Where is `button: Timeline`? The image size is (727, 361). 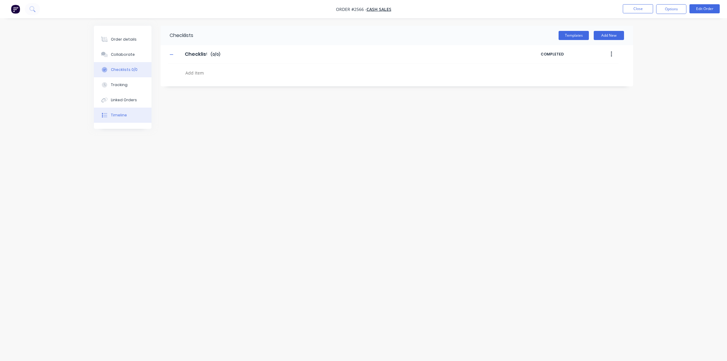
button: Timeline is located at coordinates (123, 115).